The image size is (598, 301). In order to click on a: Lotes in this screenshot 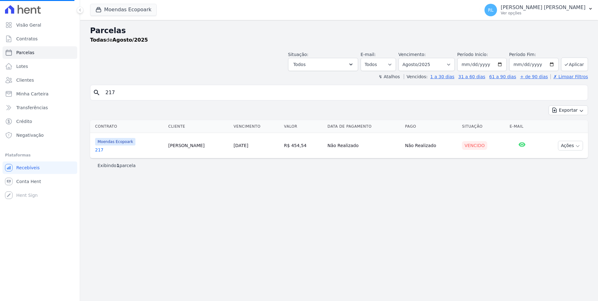, I will do `click(40, 66)`.